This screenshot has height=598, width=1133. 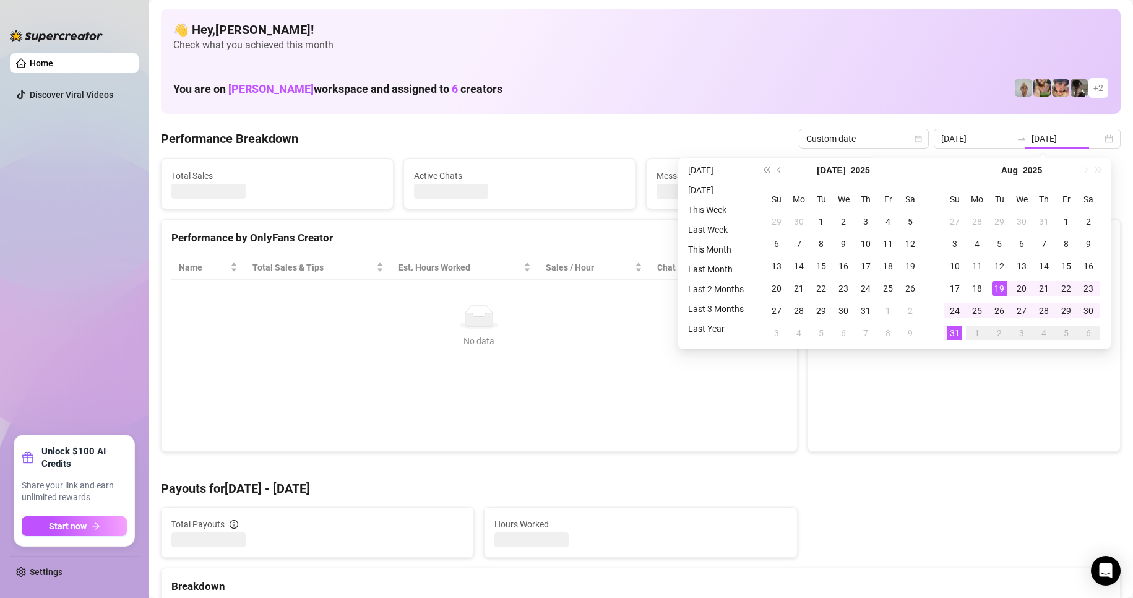 What do you see at coordinates (763, 176) in the screenshot?
I see `span: Messages Sent` at bounding box center [763, 176].